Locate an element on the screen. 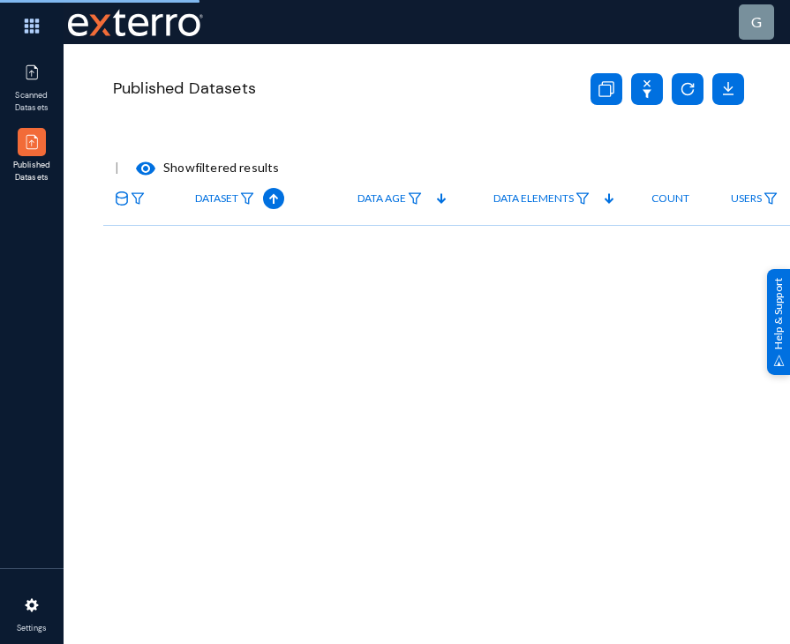  a: Data Age is located at coordinates (389, 199).